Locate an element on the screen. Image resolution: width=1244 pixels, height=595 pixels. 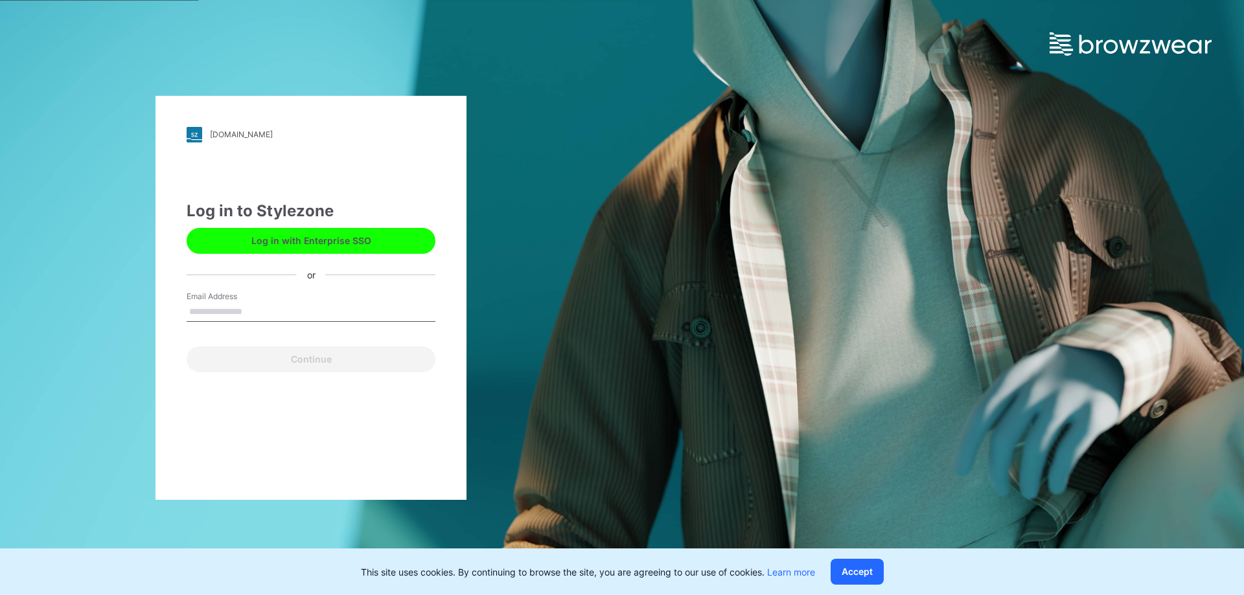
img: browzwear-logo.e42bd6dac1945053ebaf764b6aa21510.svg is located at coordinates (1130, 44).